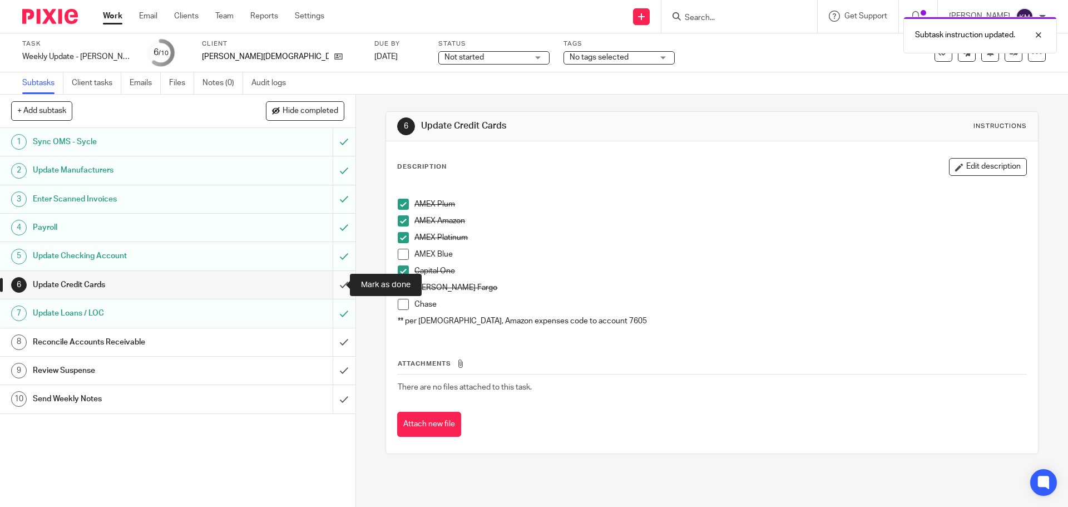 This screenshot has height=507, width=1068. Describe the element at coordinates (19, 313) in the screenshot. I see `div: 7` at that location.